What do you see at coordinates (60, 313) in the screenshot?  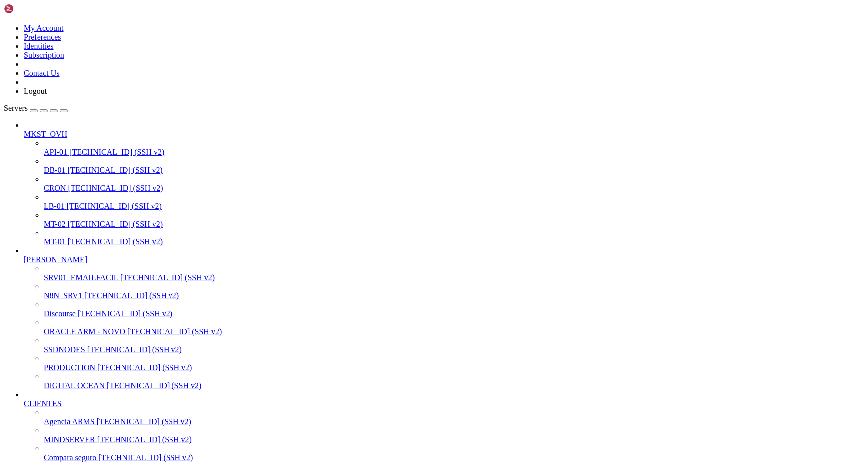 I see `span: Discourse` at bounding box center [60, 313].